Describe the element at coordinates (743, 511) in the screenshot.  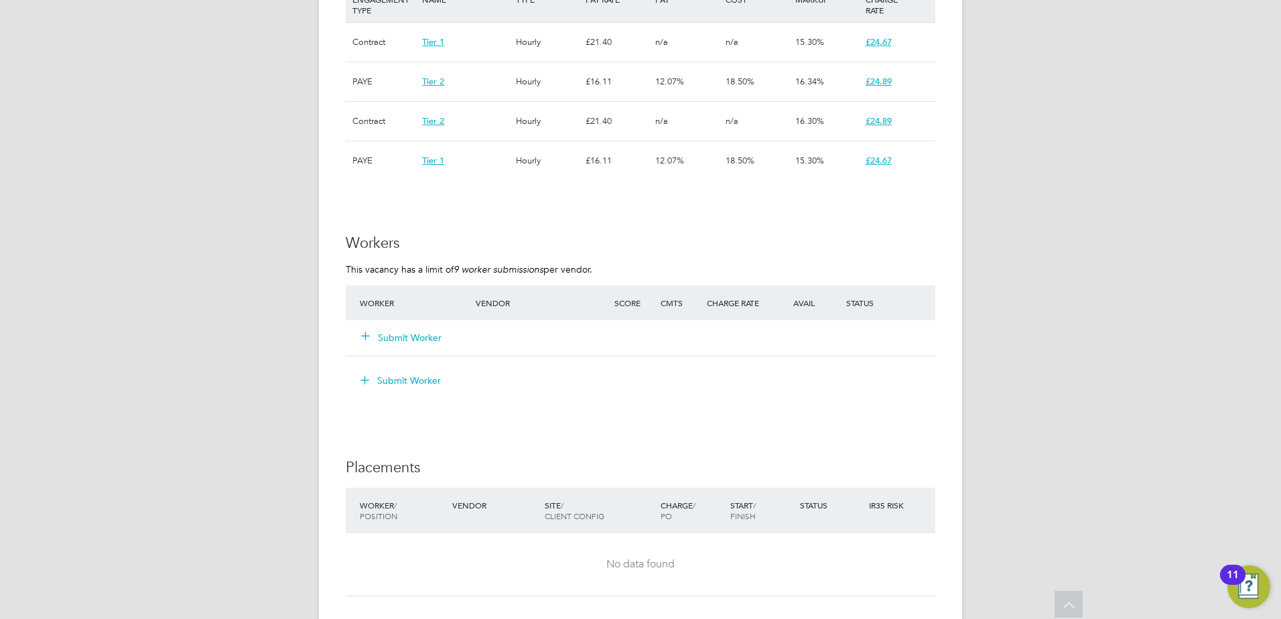
I see `span: / Finish` at that location.